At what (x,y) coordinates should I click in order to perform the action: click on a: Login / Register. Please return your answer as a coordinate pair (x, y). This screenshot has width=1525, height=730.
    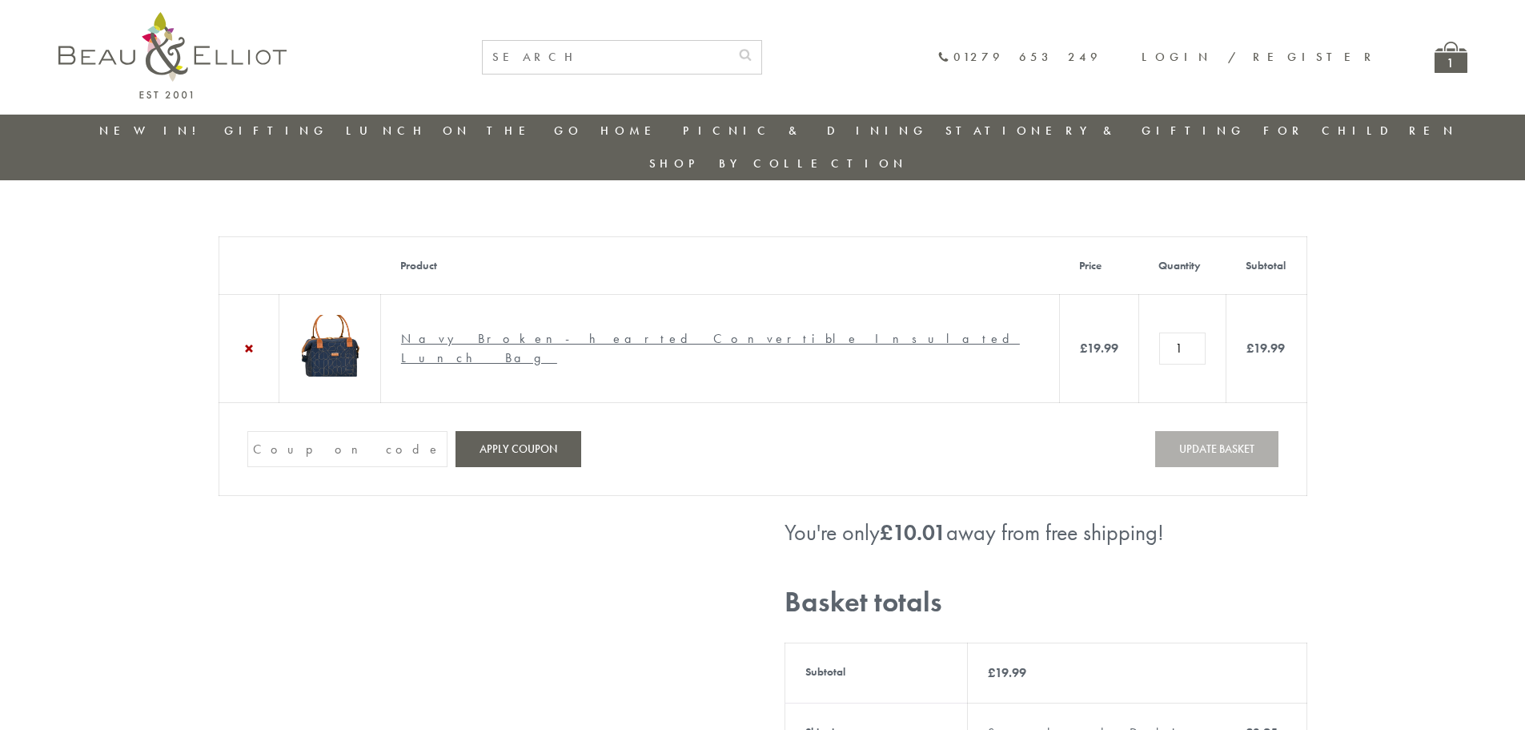
    Looking at the image, I should click on (1260, 57).